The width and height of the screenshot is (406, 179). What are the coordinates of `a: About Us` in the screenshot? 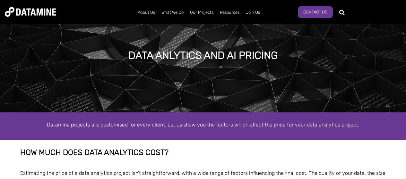 It's located at (146, 13).